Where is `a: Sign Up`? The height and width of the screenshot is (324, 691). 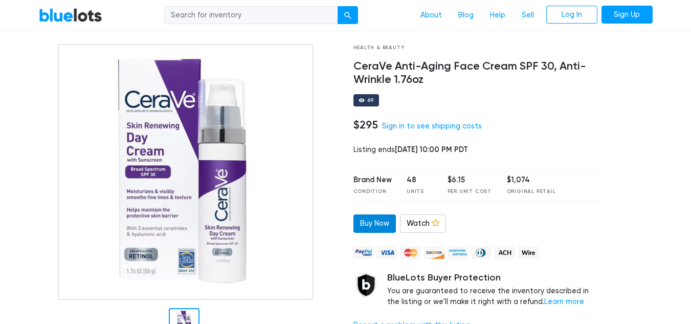 a: Sign Up is located at coordinates (627, 15).